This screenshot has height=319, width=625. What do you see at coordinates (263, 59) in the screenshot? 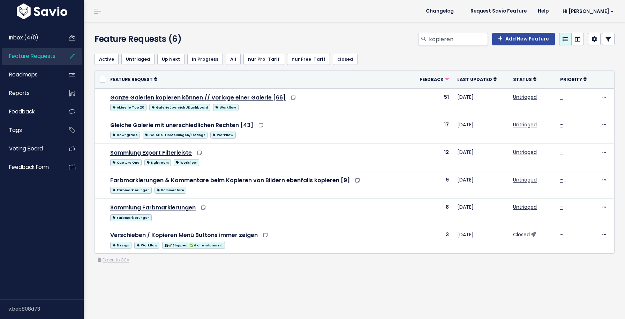
I see `a: nur Pro-Tarif` at bounding box center [263, 59].